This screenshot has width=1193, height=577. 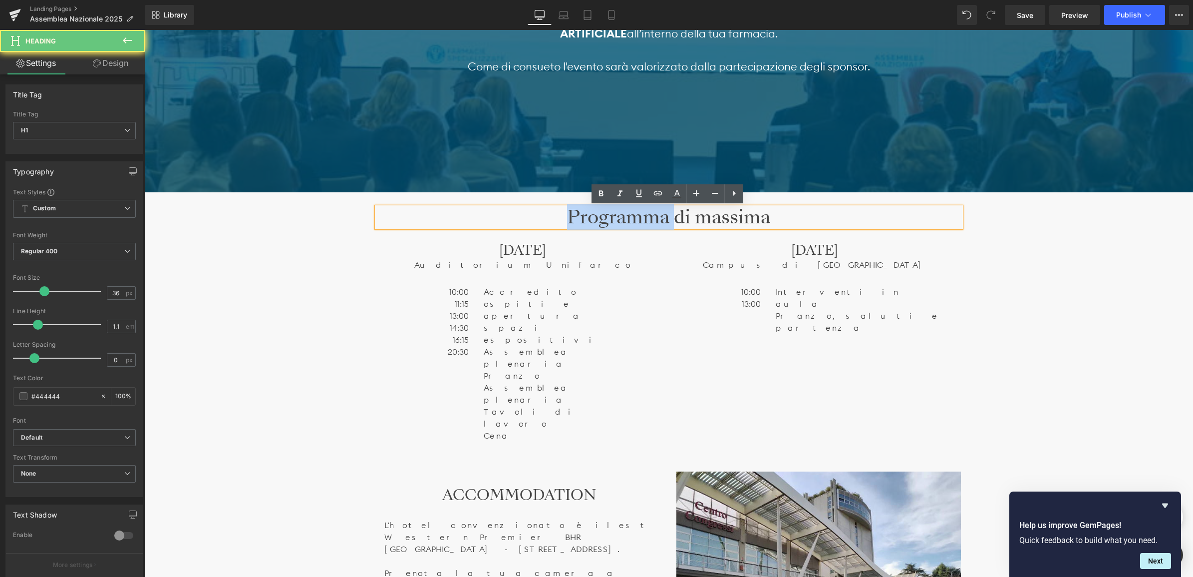 What do you see at coordinates (175, 15) in the screenshot?
I see `span: Library` at bounding box center [175, 15].